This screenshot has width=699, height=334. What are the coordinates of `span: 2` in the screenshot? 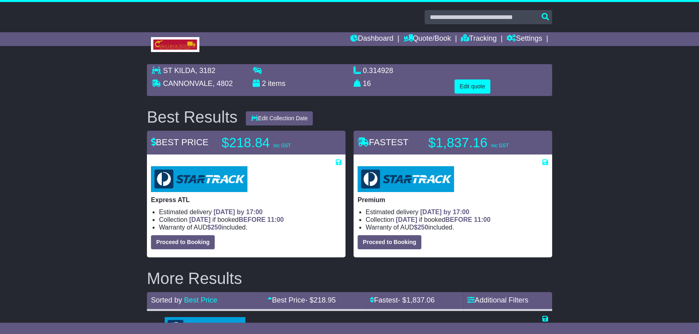 It's located at (264, 83).